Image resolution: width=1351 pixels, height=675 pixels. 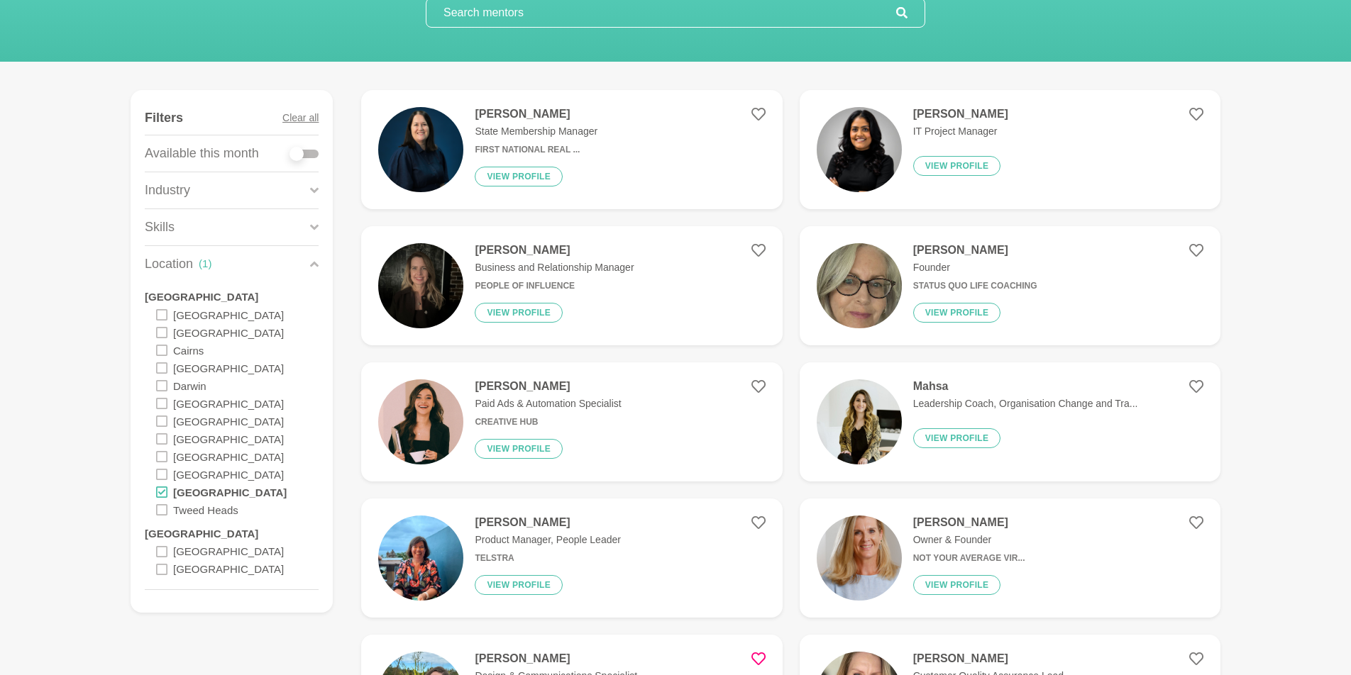 What do you see at coordinates (188, 350) in the screenshot?
I see `label: Cairns` at bounding box center [188, 350].